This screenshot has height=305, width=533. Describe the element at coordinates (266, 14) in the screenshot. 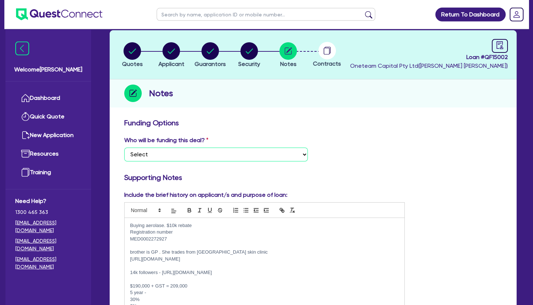

I see `input: Search by name, application ID or mobile number...` at that location.